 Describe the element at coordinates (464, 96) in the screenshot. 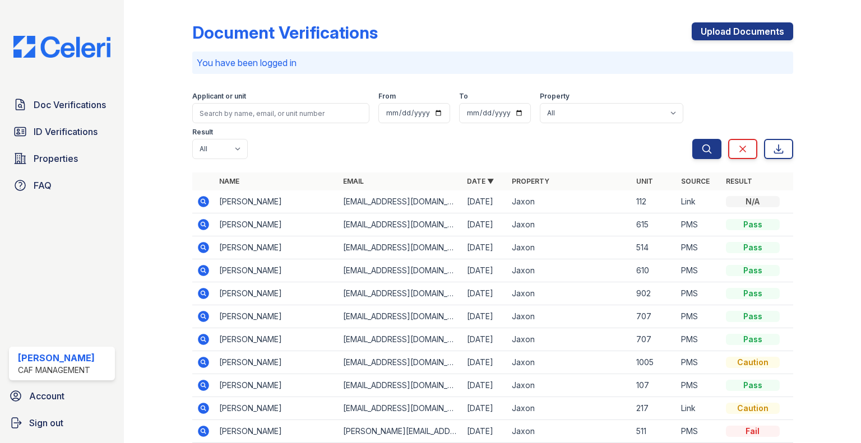

I see `label: To` at that location.